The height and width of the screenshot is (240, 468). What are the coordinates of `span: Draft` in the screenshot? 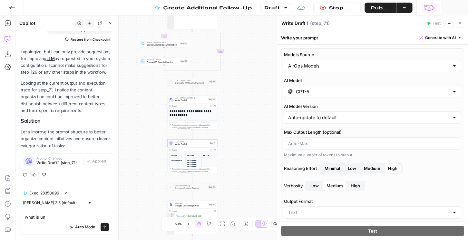 It's located at (272, 8).